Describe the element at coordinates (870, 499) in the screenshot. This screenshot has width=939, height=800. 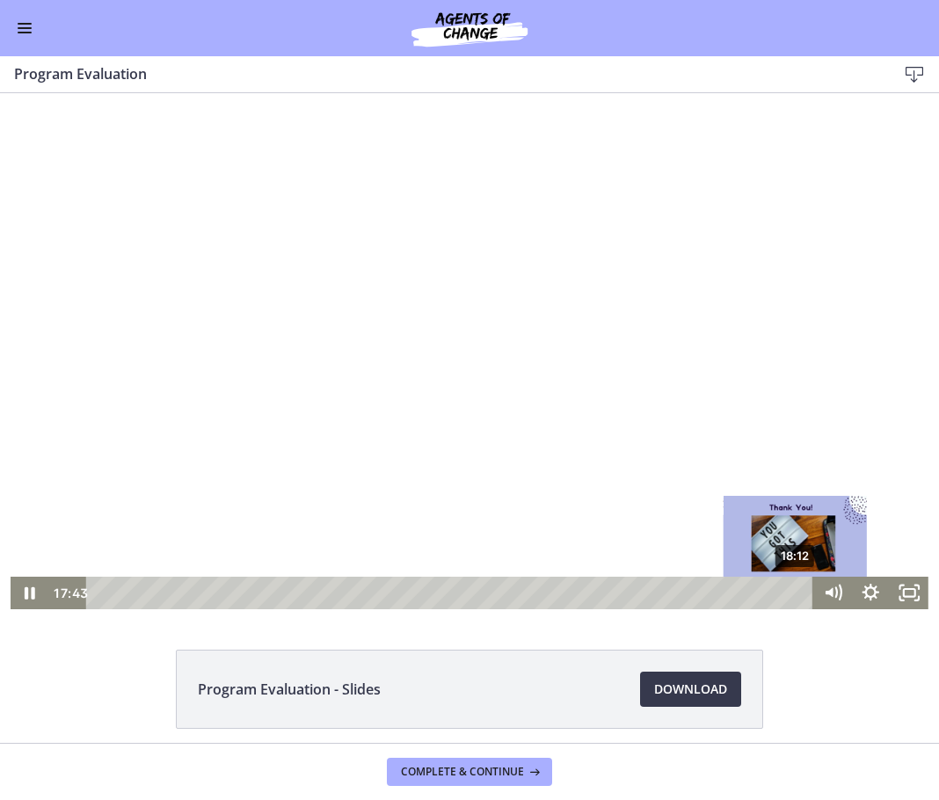
I see `button: Show settings menu` at that location.